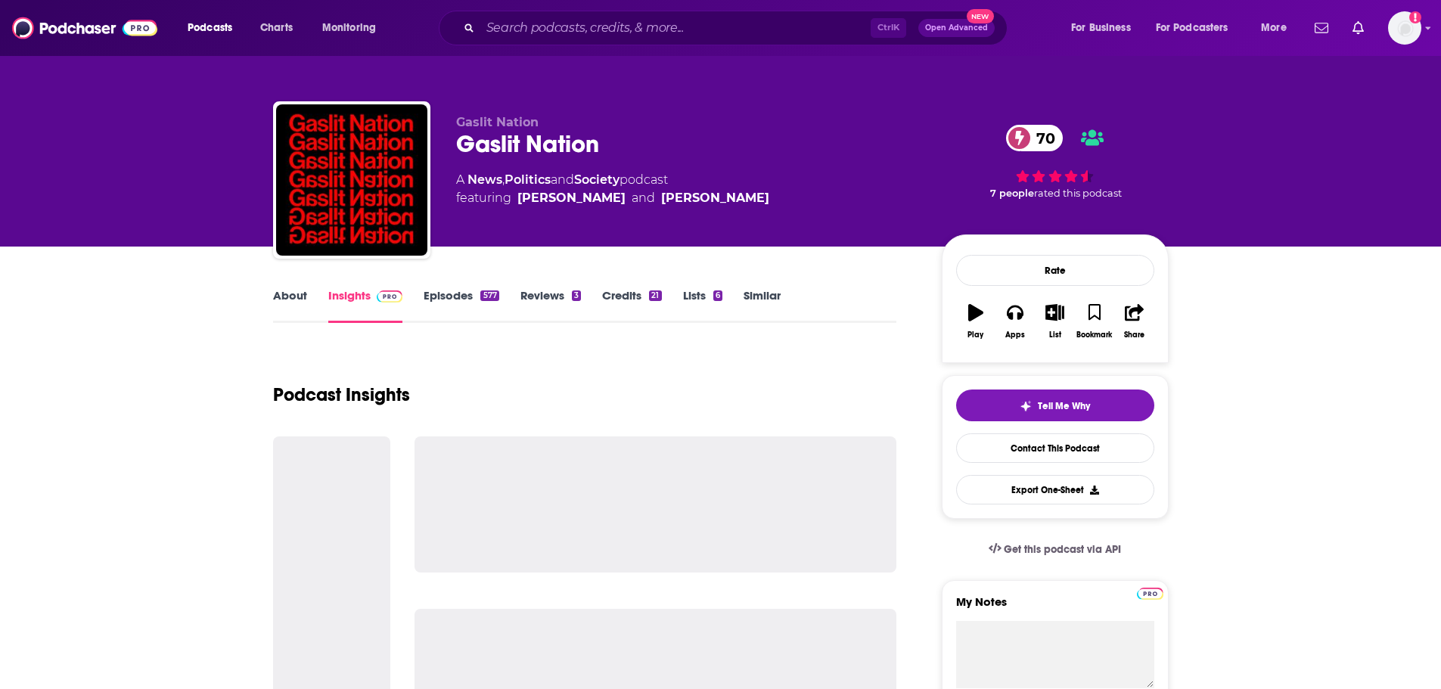  What do you see at coordinates (276, 28) in the screenshot?
I see `a: Charts` at bounding box center [276, 28].